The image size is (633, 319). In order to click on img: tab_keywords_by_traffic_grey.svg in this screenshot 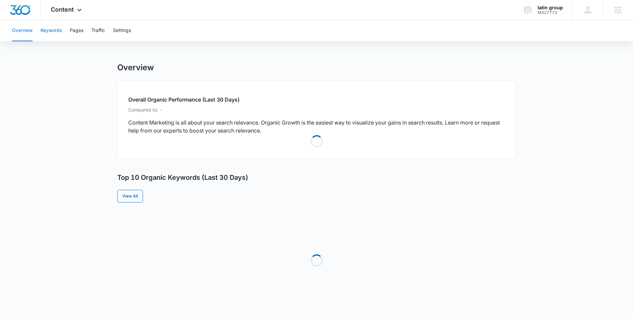, I will do `click(69, 41)`.